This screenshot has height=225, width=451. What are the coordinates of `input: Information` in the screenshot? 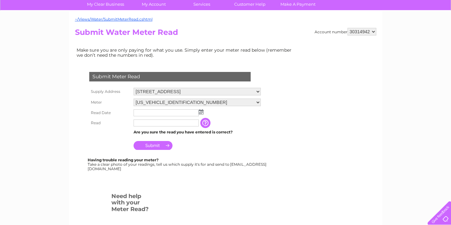 It's located at (206, 123).